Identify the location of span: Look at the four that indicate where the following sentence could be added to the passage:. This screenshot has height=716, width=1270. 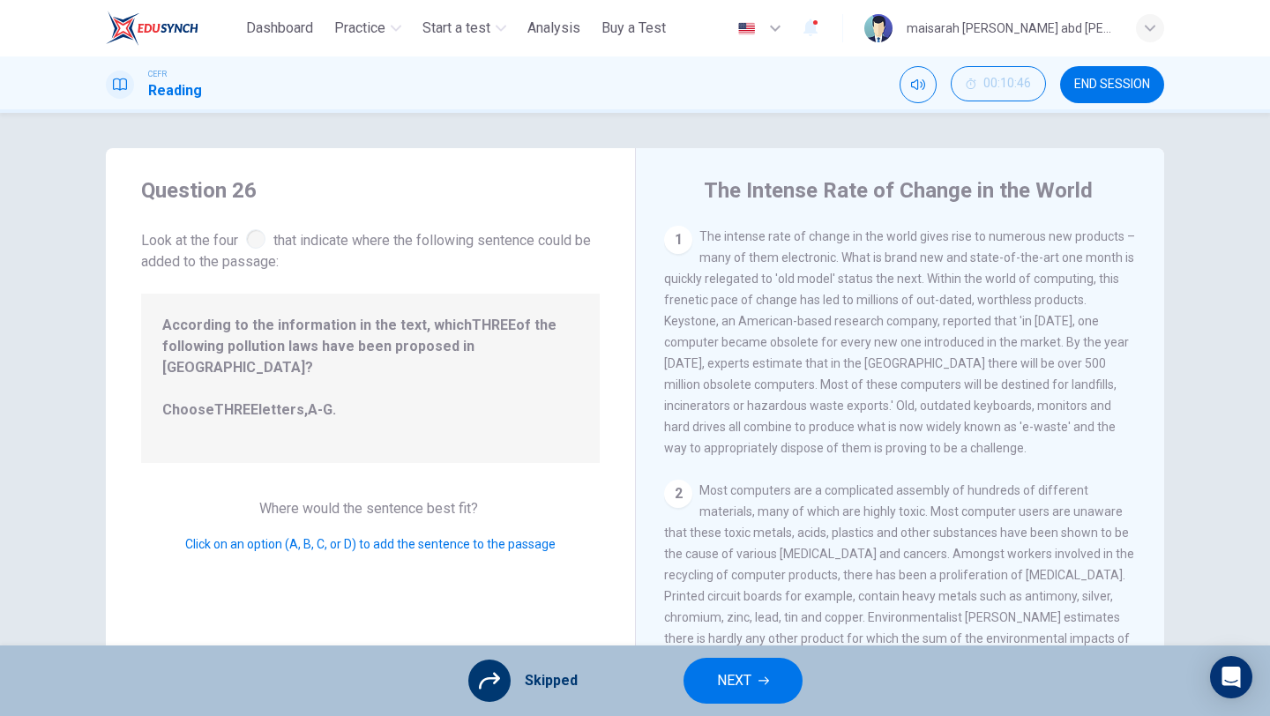
(370, 249).